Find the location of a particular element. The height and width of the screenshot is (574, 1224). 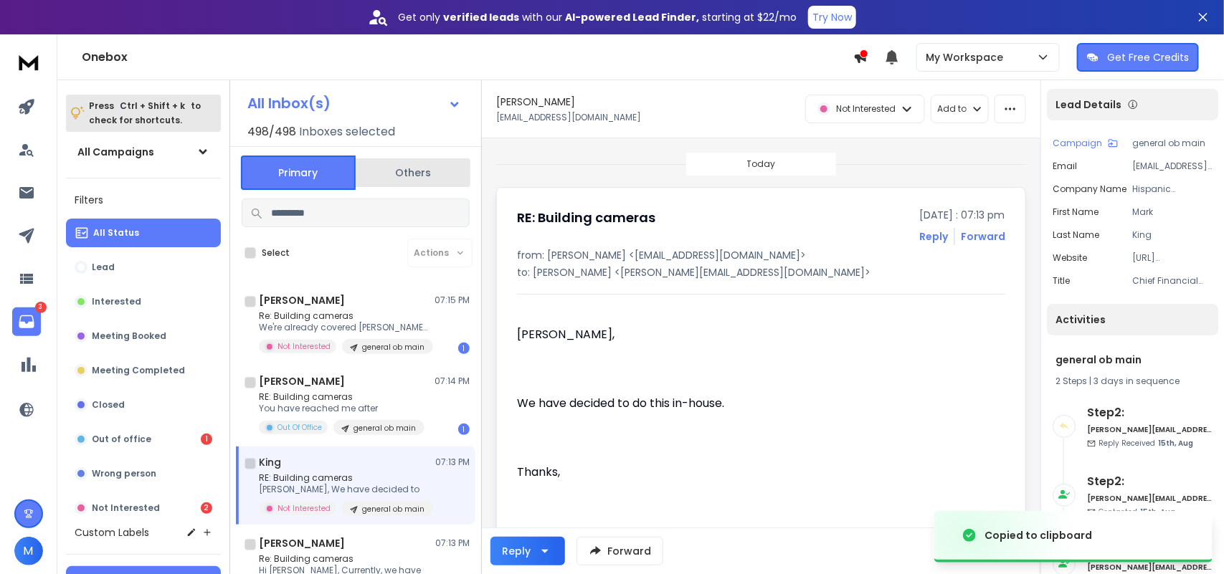

h1: general ob main is located at coordinates (1132, 360).